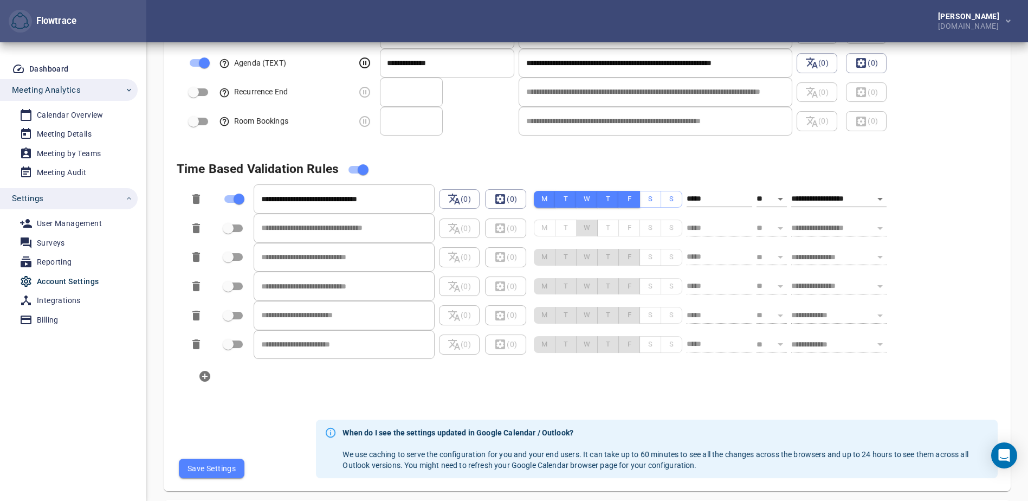 This screenshot has height=501, width=1028. I want to click on div: We use caching to serve the configuration for you and your end users. It can take up to 60 minute..., so click(666, 449).